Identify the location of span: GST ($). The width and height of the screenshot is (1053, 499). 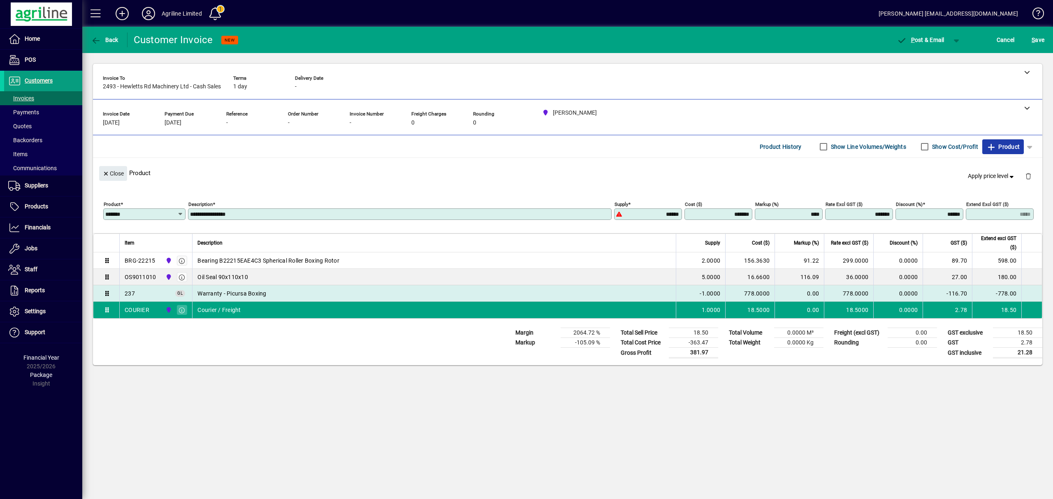
(959, 243).